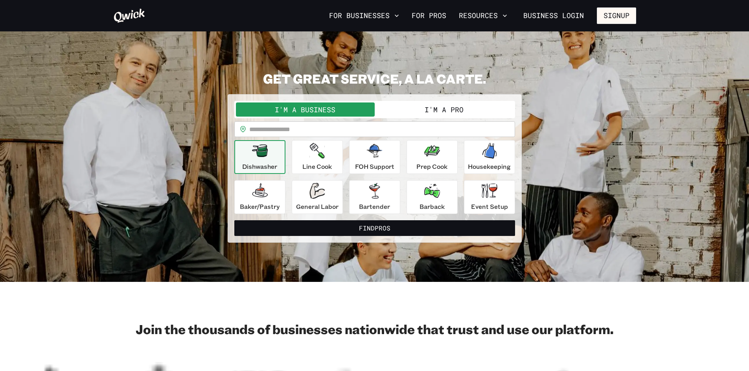 Image resolution: width=749 pixels, height=371 pixels. I want to click on button: Baker/Pastry, so click(260, 197).